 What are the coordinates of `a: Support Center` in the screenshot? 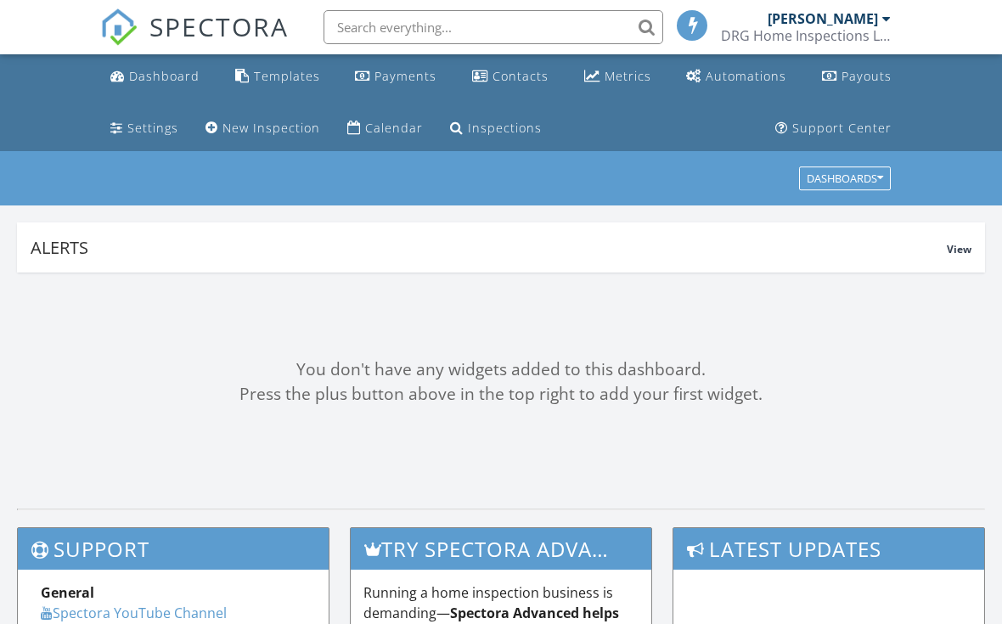 It's located at (833, 128).